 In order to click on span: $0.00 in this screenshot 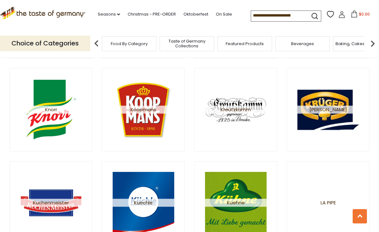, I will do `click(365, 14)`.